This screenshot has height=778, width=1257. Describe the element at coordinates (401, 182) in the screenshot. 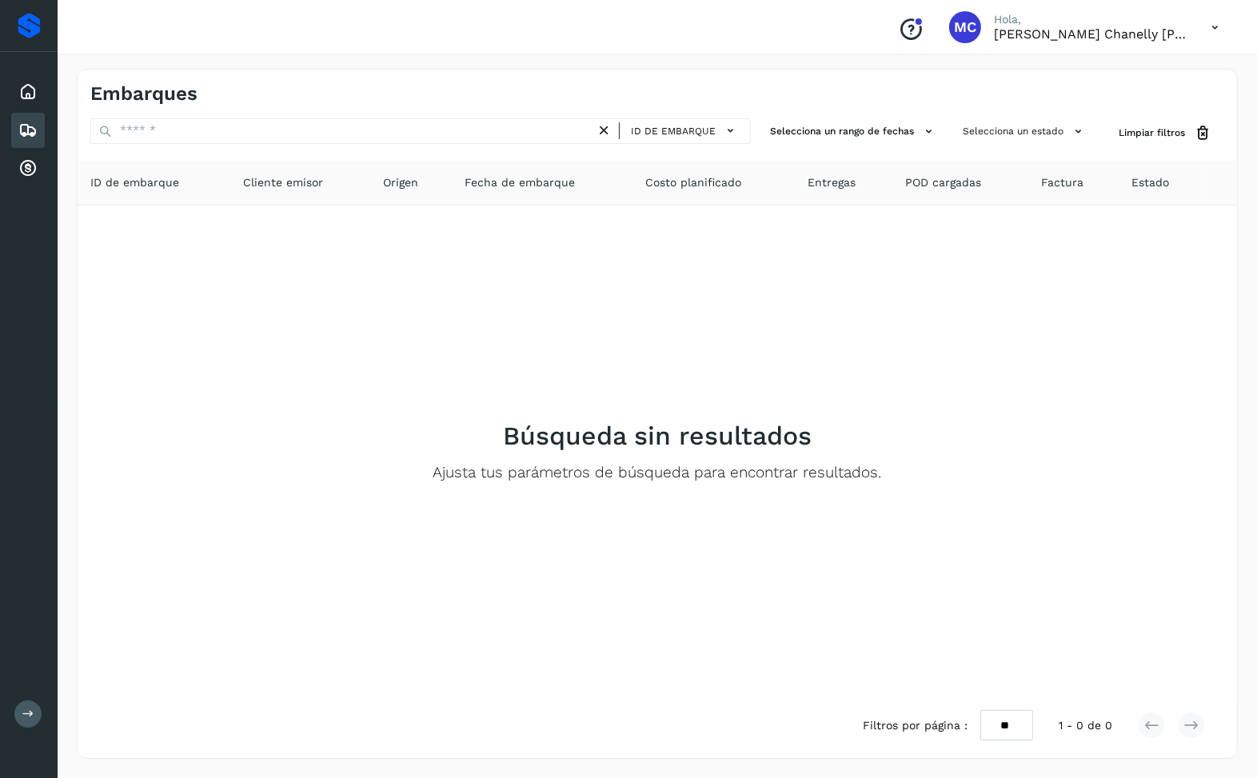

I see `span: Origen` at that location.